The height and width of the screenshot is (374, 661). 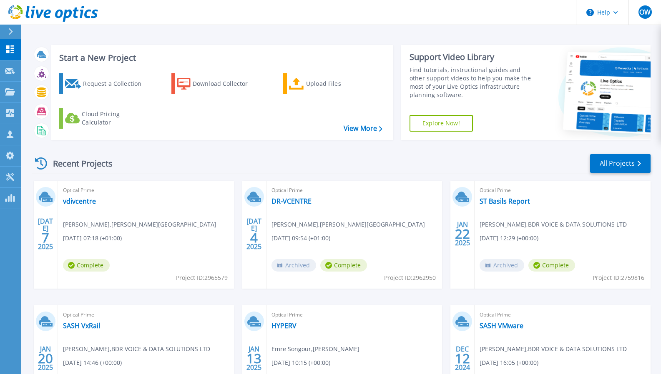 I want to click on a: HYPERV, so click(x=284, y=326).